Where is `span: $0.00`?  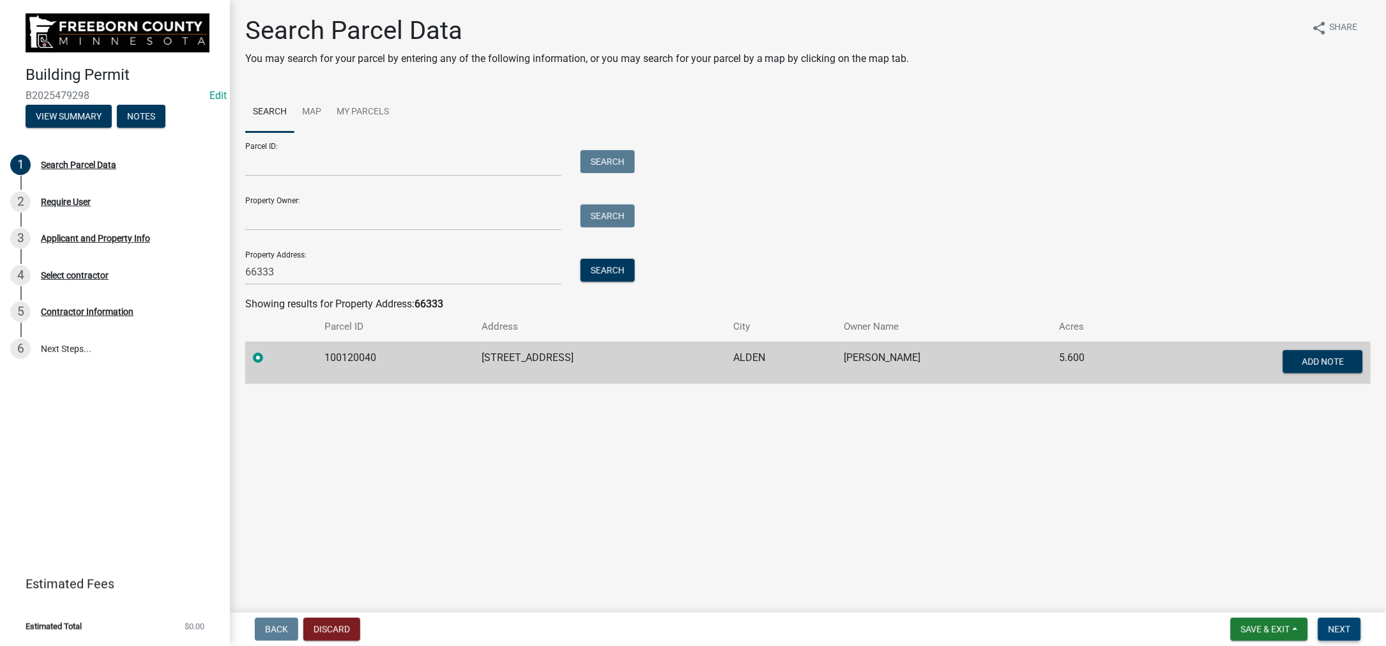
span: $0.00 is located at coordinates (194, 626).